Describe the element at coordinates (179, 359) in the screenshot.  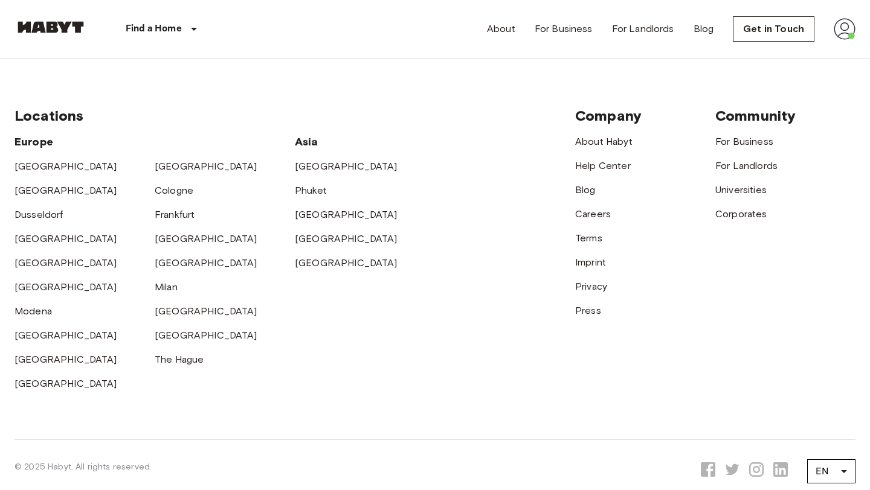
I see `a: The Hague` at that location.